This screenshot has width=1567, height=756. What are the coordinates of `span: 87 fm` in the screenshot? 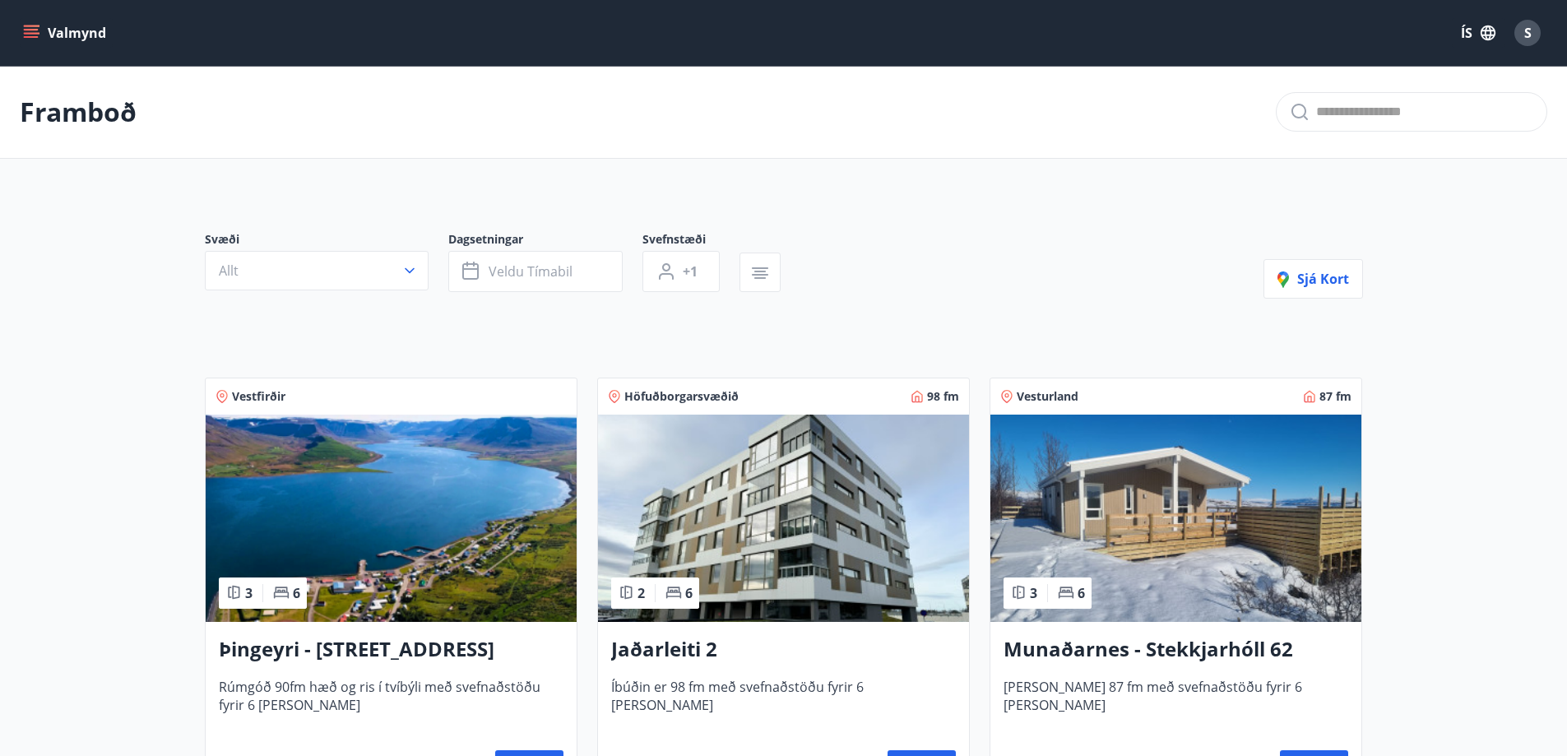 It's located at (1335, 397).